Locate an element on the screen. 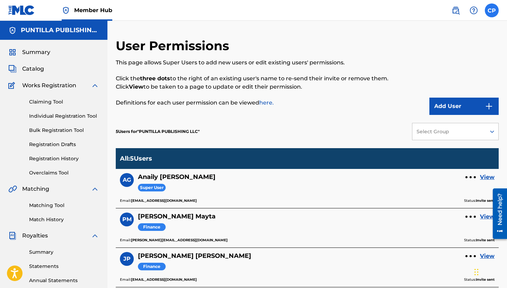 Image resolution: width=507 pixels, height=288 pixels. p: This page allows Super Users to add new users or edit existing users' permissions. is located at coordinates (263, 63).